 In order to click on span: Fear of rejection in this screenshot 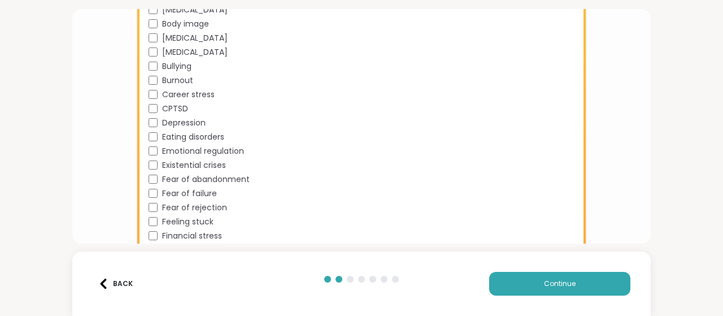, I will do `click(194, 207)`.